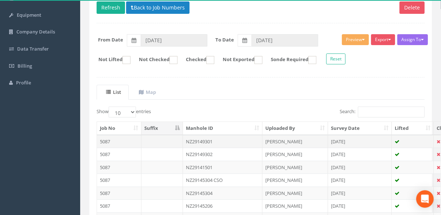 Image resolution: width=441 pixels, height=215 pixels. Describe the element at coordinates (223, 193) in the screenshot. I see `td: NZ29145304` at that location.